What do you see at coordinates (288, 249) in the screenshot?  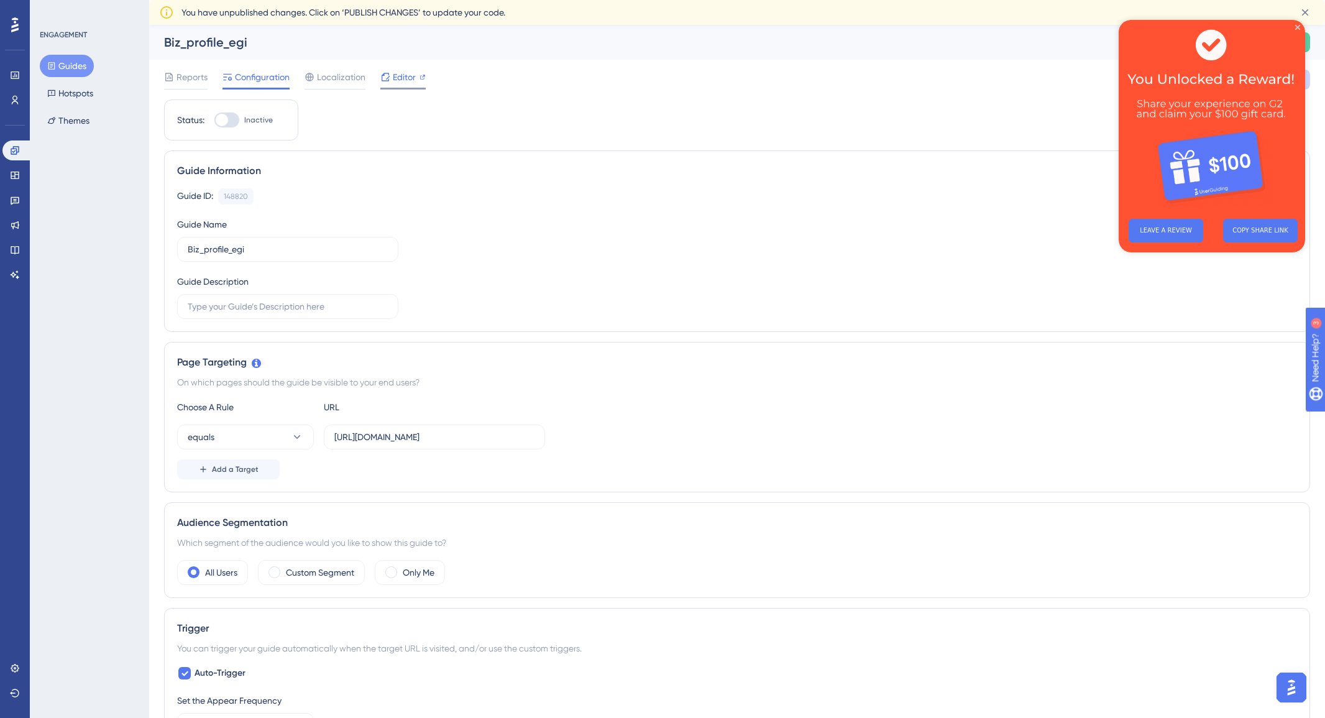 I see `input: Type your Guide’s Name here` at bounding box center [288, 249].